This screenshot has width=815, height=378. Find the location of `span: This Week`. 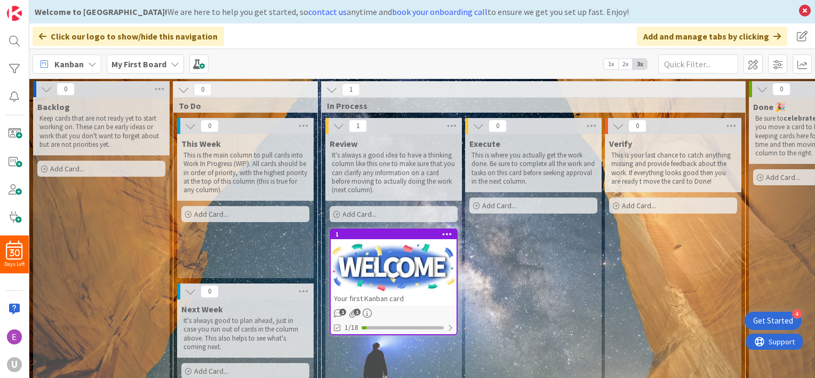

span: This Week is located at coordinates (201, 144).